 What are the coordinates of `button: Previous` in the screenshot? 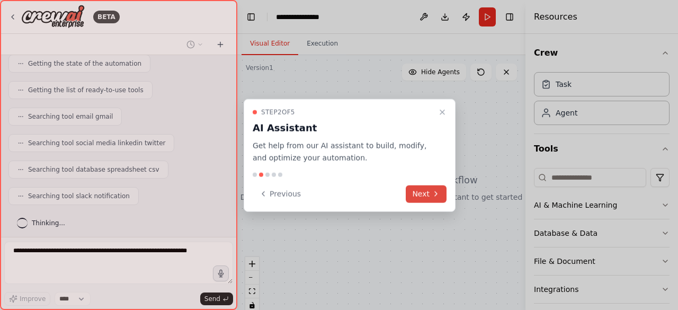 It's located at (280, 193).